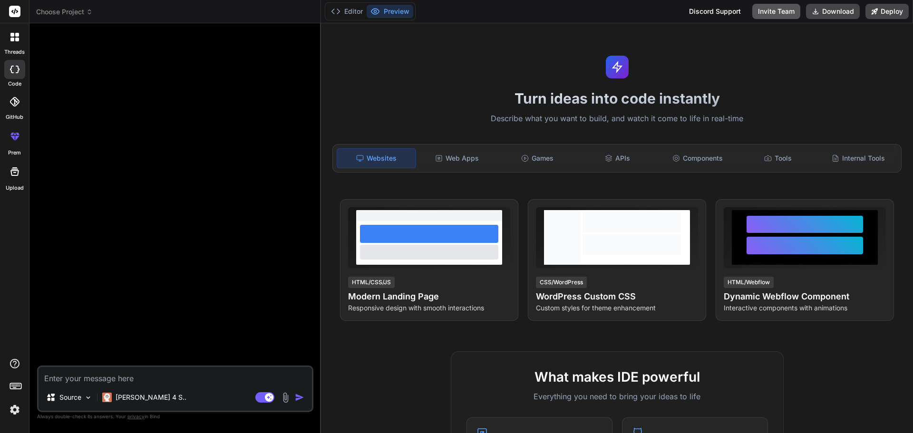 The width and height of the screenshot is (913, 433). Describe the element at coordinates (538, 158) in the screenshot. I see `div: Games` at that location.